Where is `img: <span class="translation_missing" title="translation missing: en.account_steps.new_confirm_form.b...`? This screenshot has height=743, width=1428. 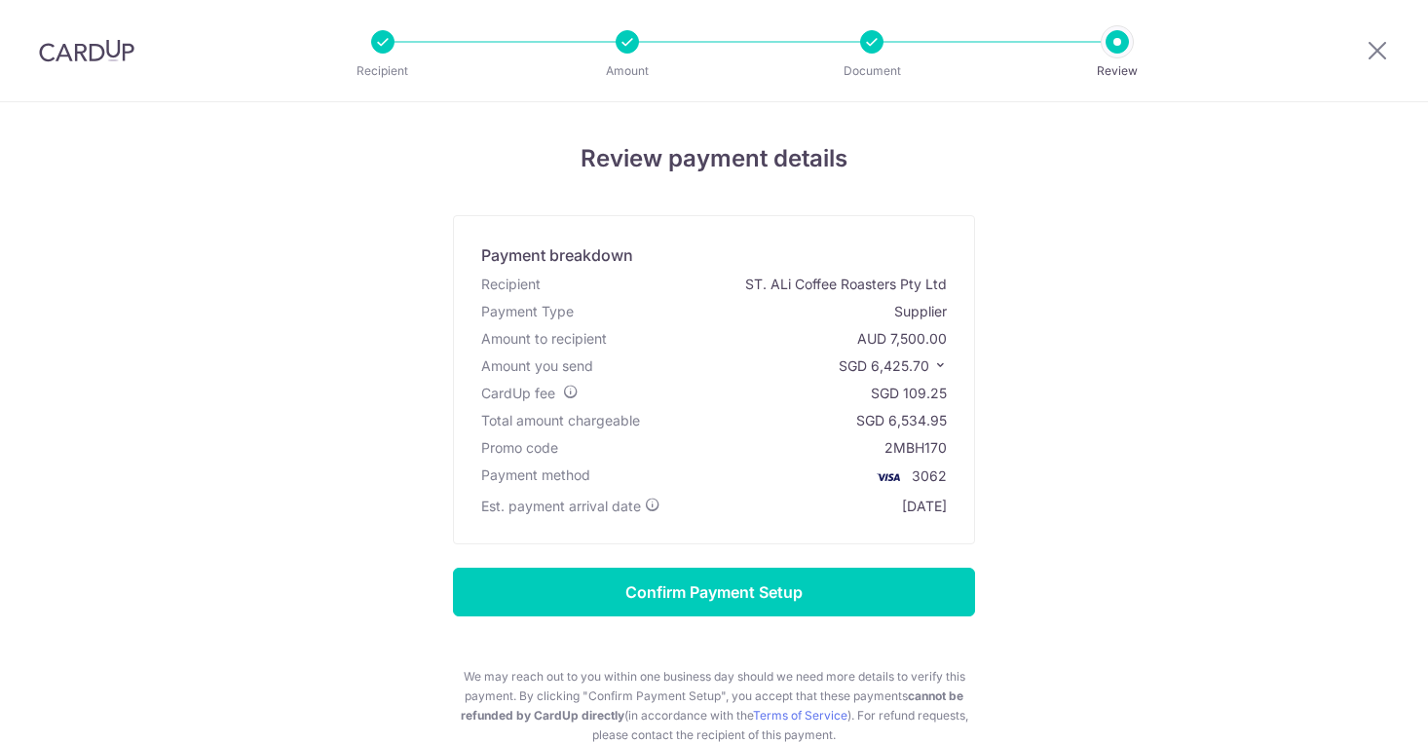
img: <span class="translation_missing" title="translation missing: en.account_steps.new_confirm_form.b... is located at coordinates (889, 477).